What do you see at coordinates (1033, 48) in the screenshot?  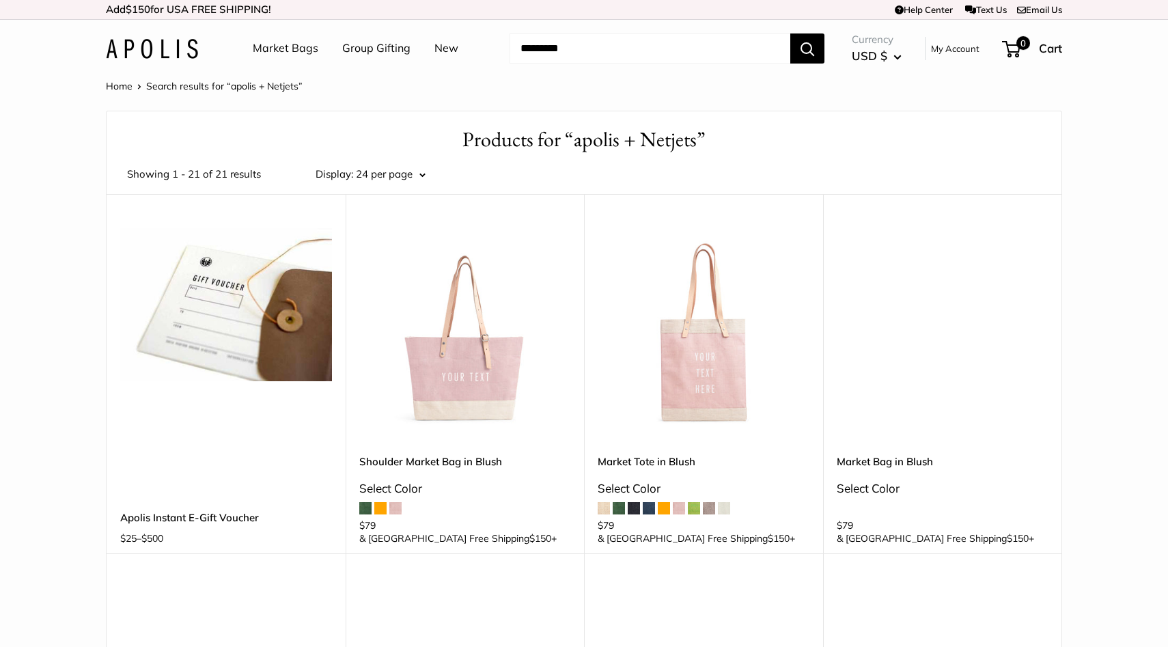 I see `a: 0 Cart` at bounding box center [1033, 48].